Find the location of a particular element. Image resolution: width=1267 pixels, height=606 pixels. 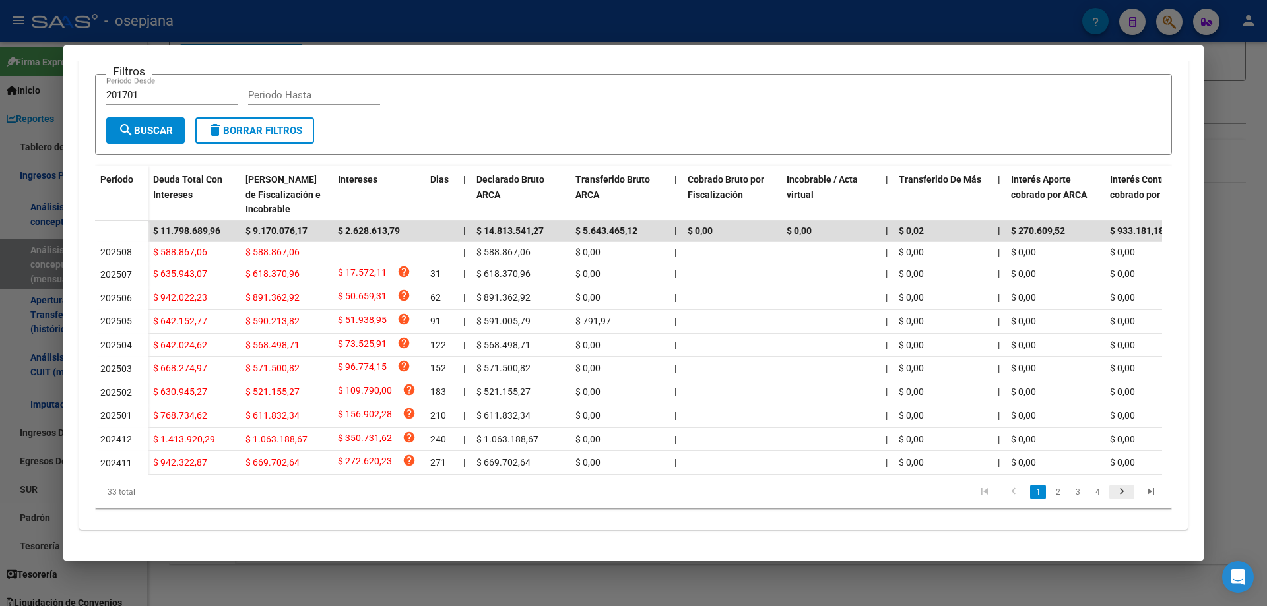

span: 122 is located at coordinates (438, 345).